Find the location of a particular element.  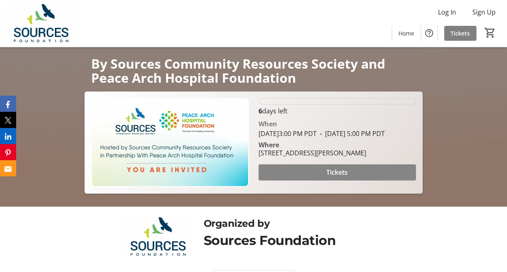

button: Cart is located at coordinates (490, 33).